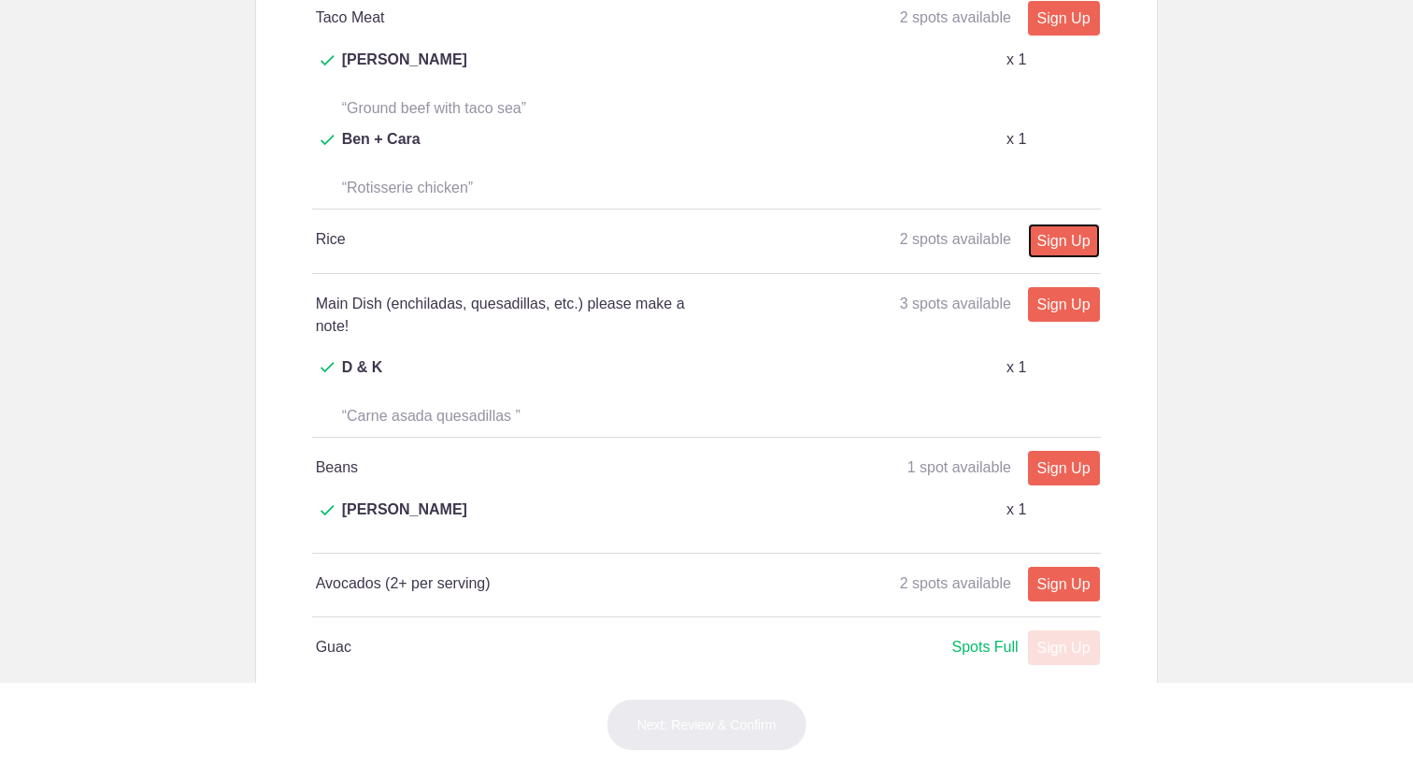 This screenshot has width=1413, height=767. I want to click on h4: Main Dish (enchiladas, quesadillas, etc.) please make a note!, so click(511, 315).